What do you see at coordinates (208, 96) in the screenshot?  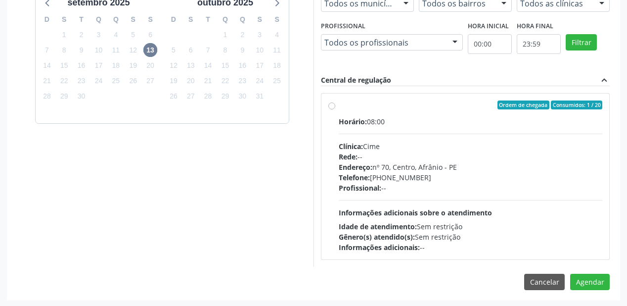 I see `span: terça-feira, 28 de outubro de 2025` at bounding box center [208, 96].